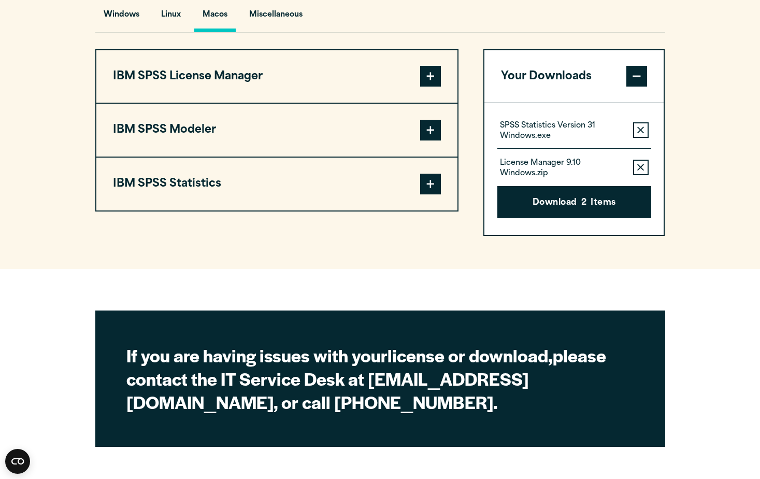 This screenshot has height=479, width=760. What do you see at coordinates (277, 130) in the screenshot?
I see `button: IBM SPSS Modeler` at bounding box center [277, 130].